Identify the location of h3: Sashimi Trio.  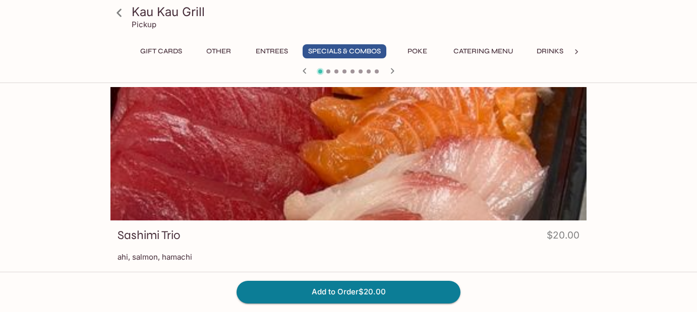
(149, 235).